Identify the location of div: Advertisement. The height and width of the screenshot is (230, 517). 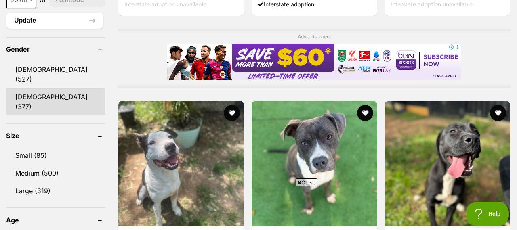
(314, 58).